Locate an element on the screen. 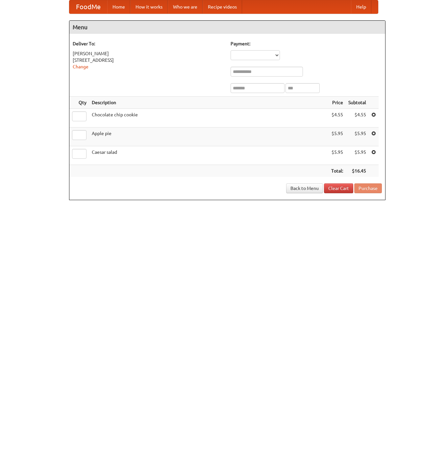 Image resolution: width=447 pixels, height=465 pixels. a: Who we are is located at coordinates (185, 7).